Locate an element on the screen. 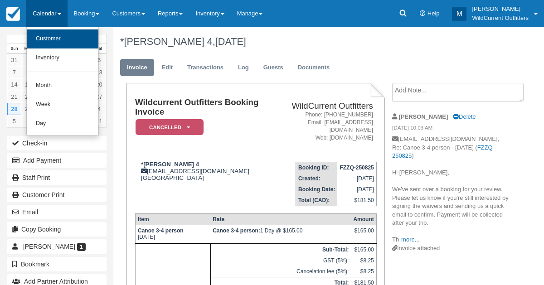 This screenshot has width=544, height=285. span: Help is located at coordinates (433, 13).